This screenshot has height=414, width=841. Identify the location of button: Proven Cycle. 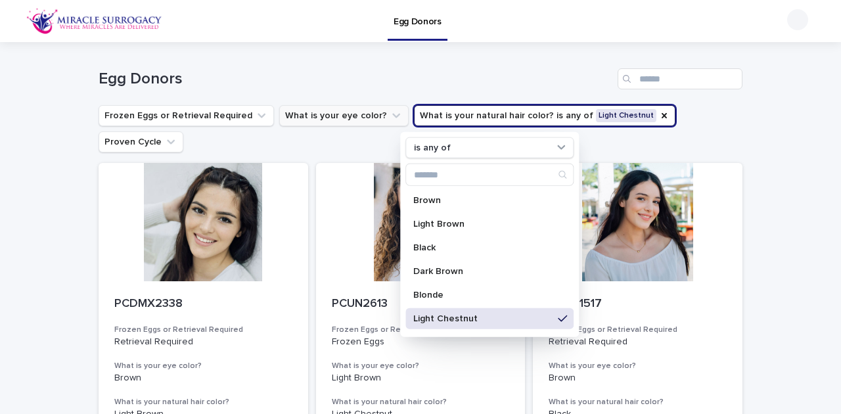
(141, 142).